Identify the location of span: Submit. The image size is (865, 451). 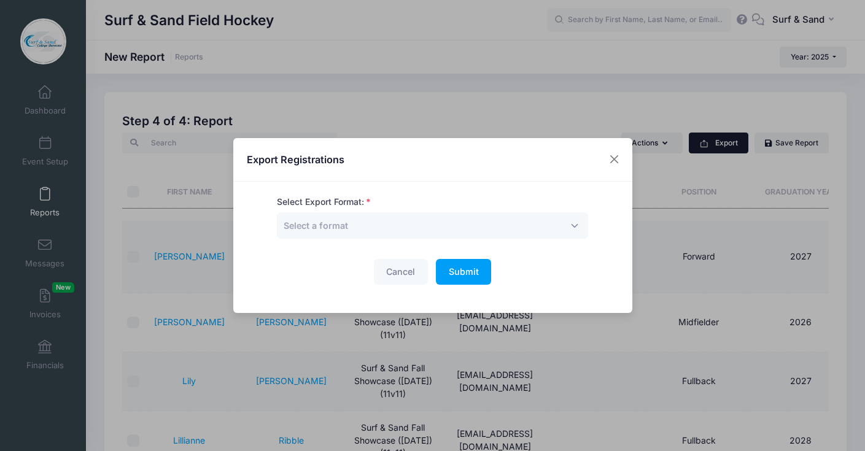
(463, 271).